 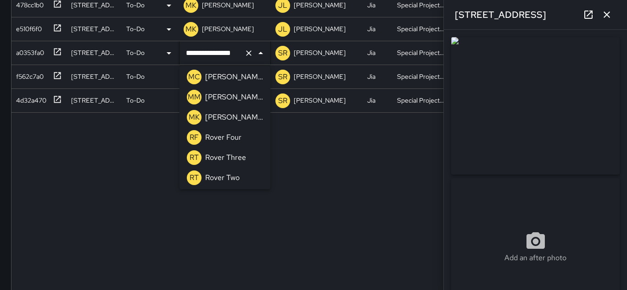 I want to click on div: a0353fa0, so click(x=28, y=51).